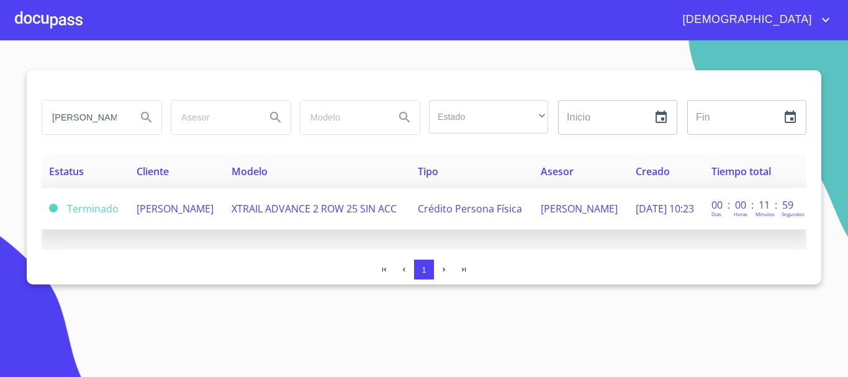 This screenshot has height=377, width=848. Describe the element at coordinates (66, 171) in the screenshot. I see `span: Estatus` at that location.